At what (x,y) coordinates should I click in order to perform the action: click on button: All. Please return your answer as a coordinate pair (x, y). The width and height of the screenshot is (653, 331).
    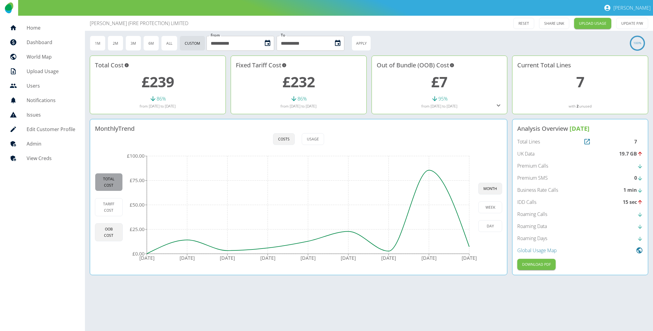
    Looking at the image, I should click on (169, 43).